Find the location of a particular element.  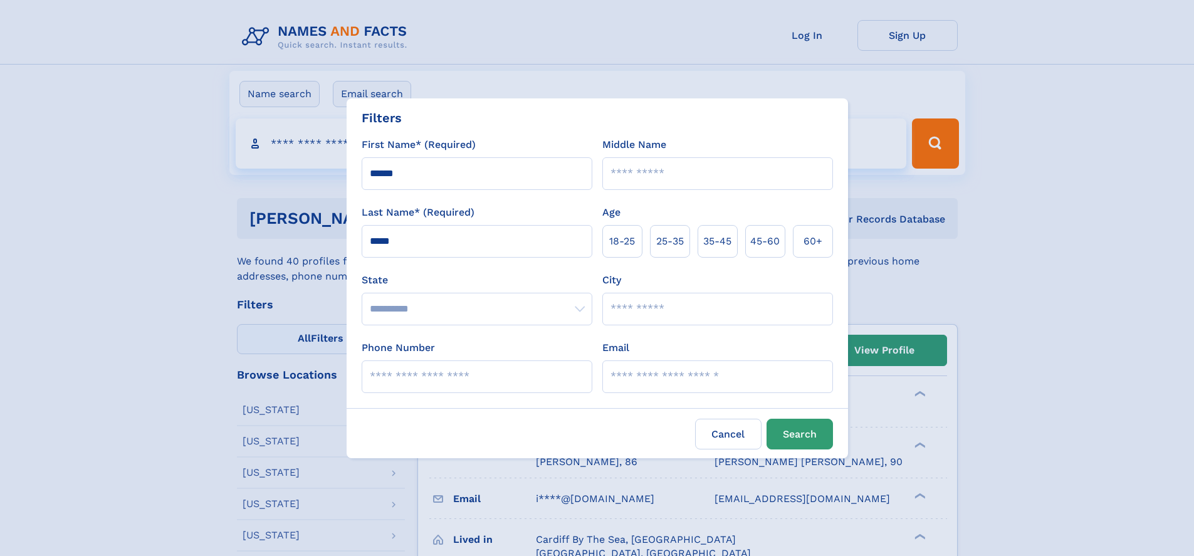

label: Cancel is located at coordinates (728, 434).